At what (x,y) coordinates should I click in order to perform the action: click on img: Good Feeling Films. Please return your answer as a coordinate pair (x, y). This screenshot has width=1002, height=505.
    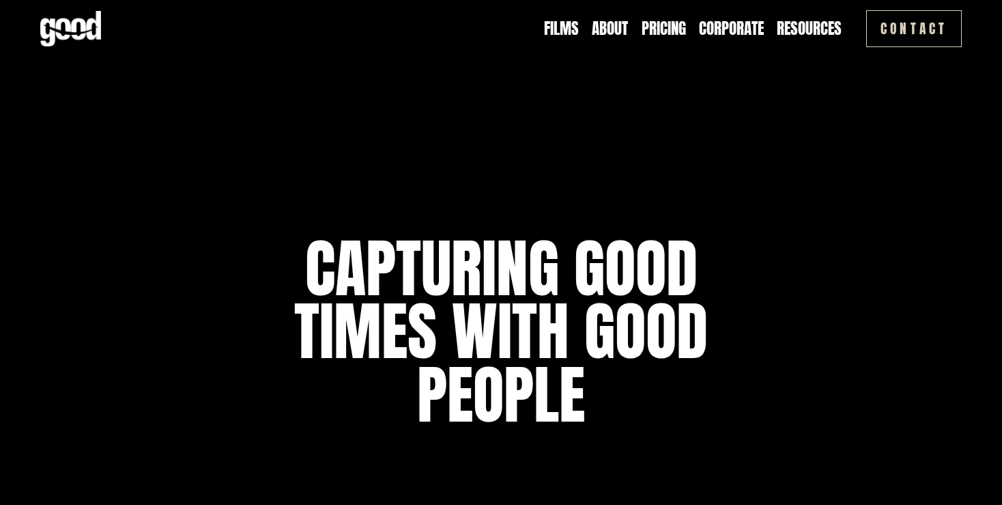
    Looking at the image, I should click on (70, 29).